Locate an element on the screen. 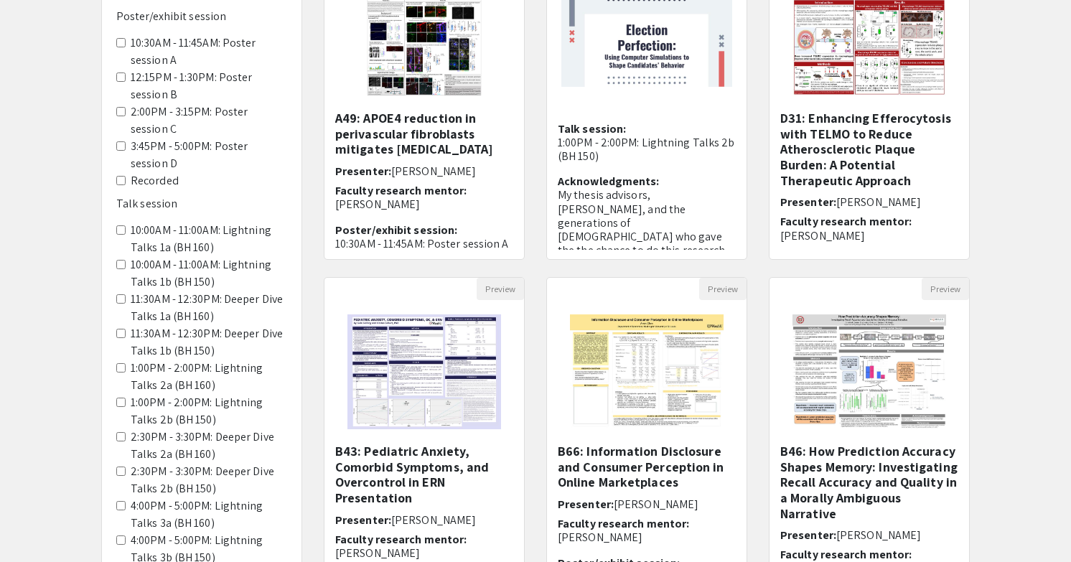 The height and width of the screenshot is (562, 1071). p: 10:30AM - 11:45AM: Poster session A is located at coordinates (424, 243).